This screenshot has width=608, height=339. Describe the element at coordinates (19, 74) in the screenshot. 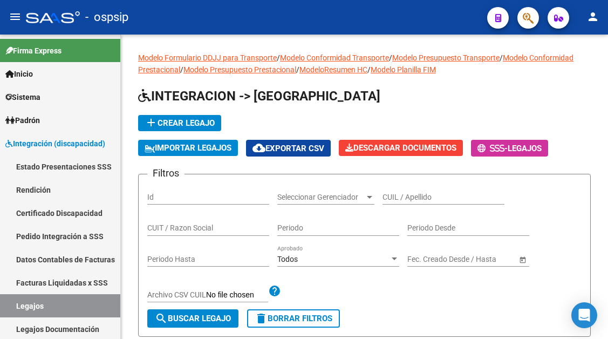

I see `span: Inicio` at that location.